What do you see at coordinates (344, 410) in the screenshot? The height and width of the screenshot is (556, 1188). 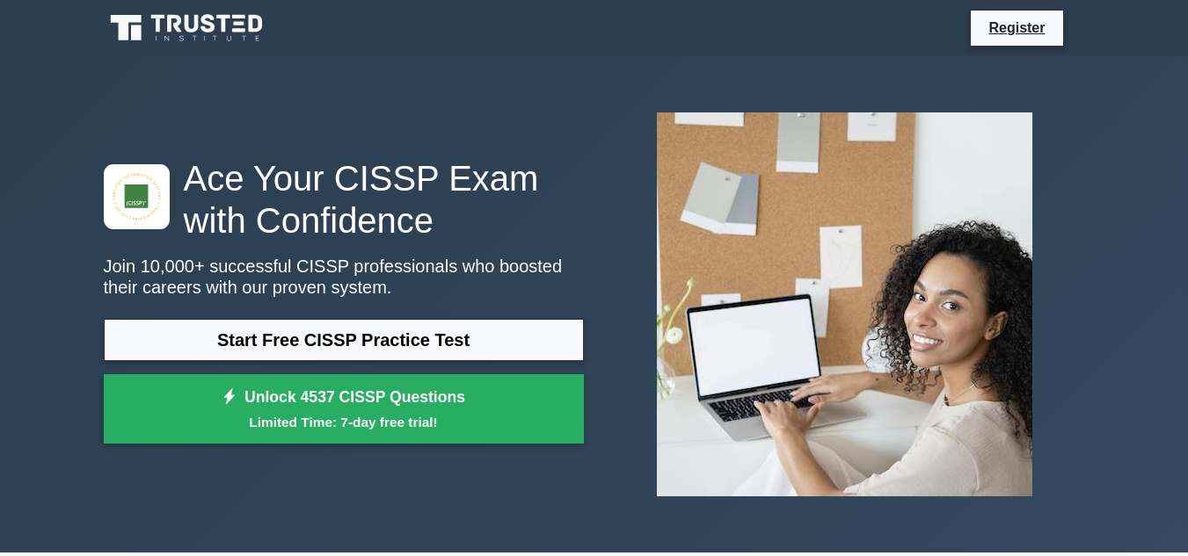 I see `a: Unlock 4537 CISSP QuestionsLimited Time: 7-day free trial!` at bounding box center [344, 410].